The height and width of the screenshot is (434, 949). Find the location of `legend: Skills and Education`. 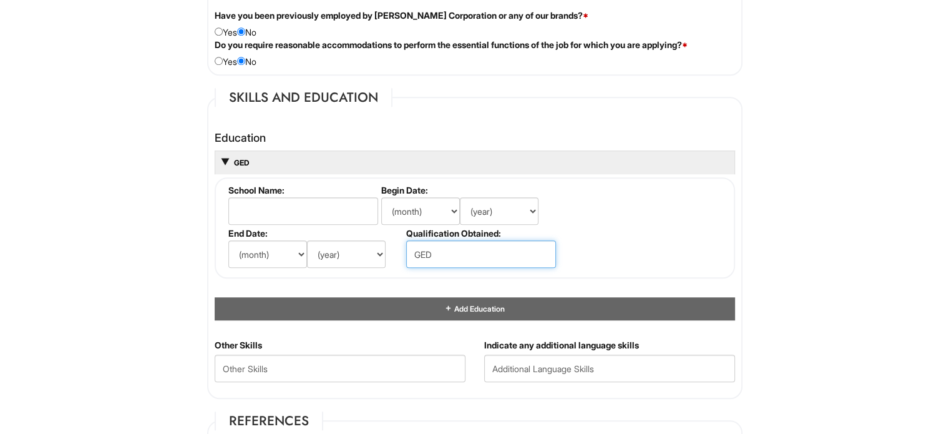

legend: Skills and Education is located at coordinates (303, 97).